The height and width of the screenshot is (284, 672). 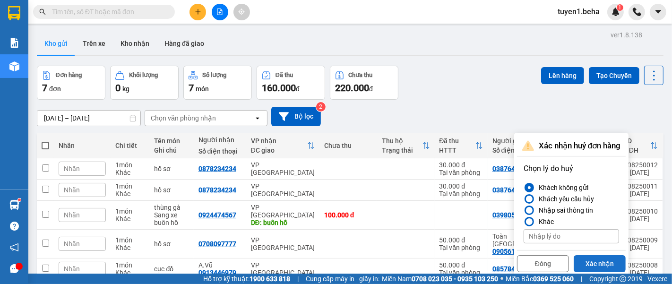 What do you see at coordinates (561, 188) in the screenshot?
I see `div: Khách không gửi` at bounding box center [561, 188].